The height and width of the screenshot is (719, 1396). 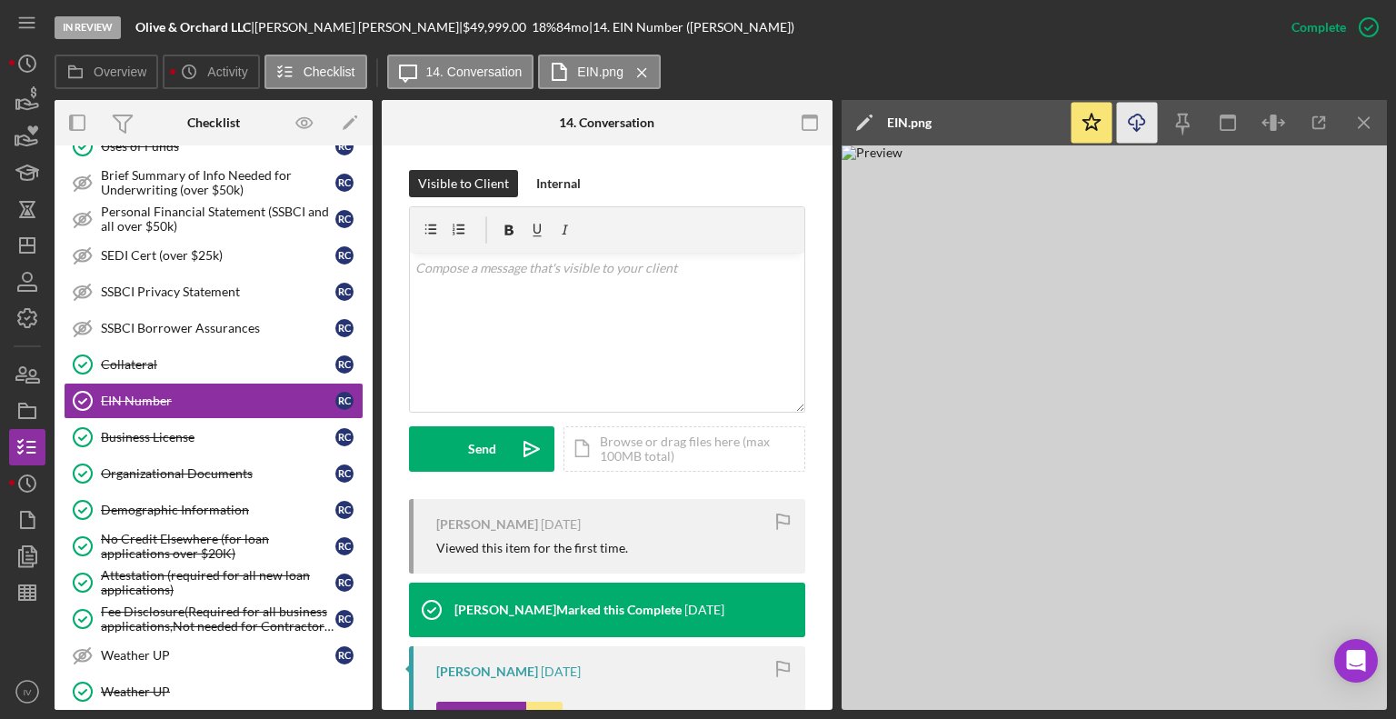 I want to click on div: Attestation (required for all new loan applications), so click(x=218, y=582).